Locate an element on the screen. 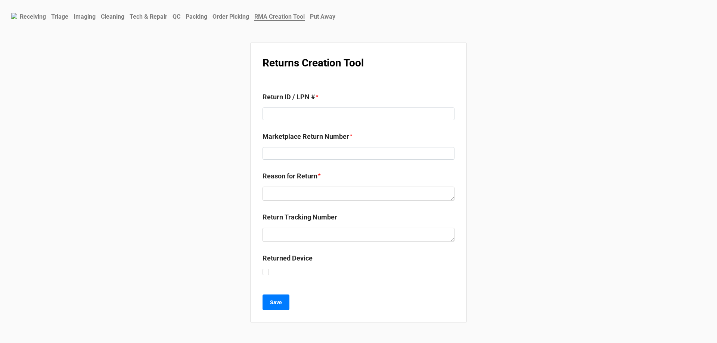 This screenshot has width=717, height=343. b: Tech & Repair is located at coordinates (148, 16).